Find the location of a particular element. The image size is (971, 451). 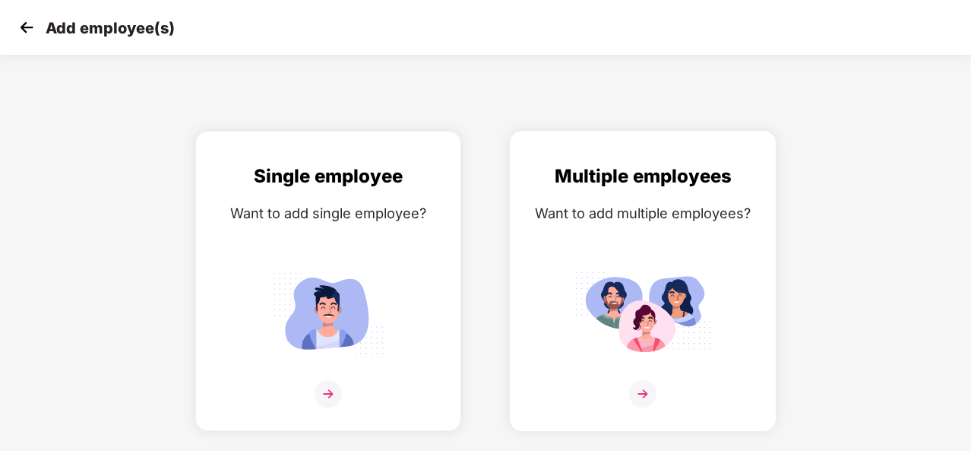

div: Want to add multiple employees? is located at coordinates (643, 213).